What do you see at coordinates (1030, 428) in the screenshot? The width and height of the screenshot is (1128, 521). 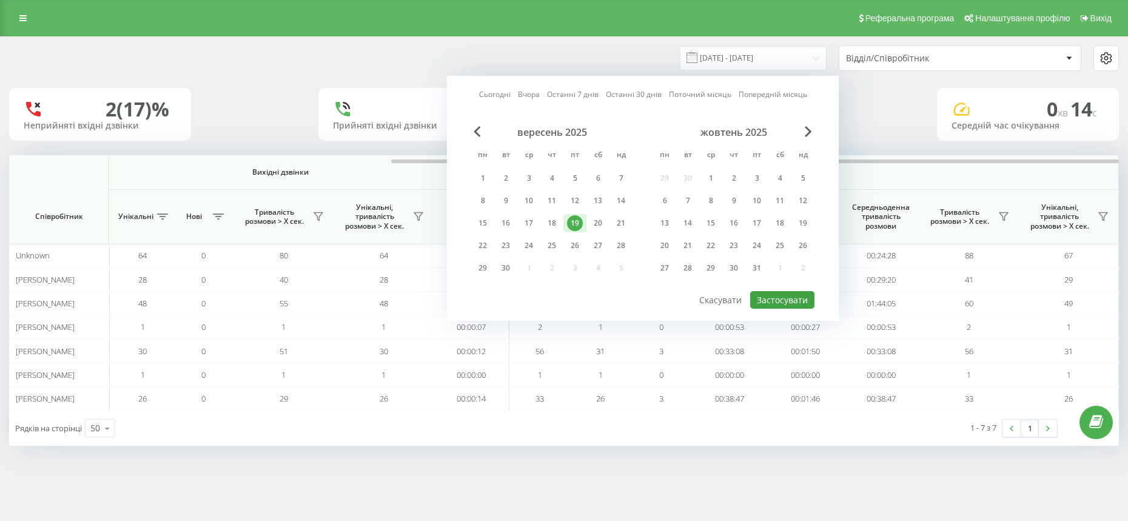 I see `a: 1` at bounding box center [1030, 428].